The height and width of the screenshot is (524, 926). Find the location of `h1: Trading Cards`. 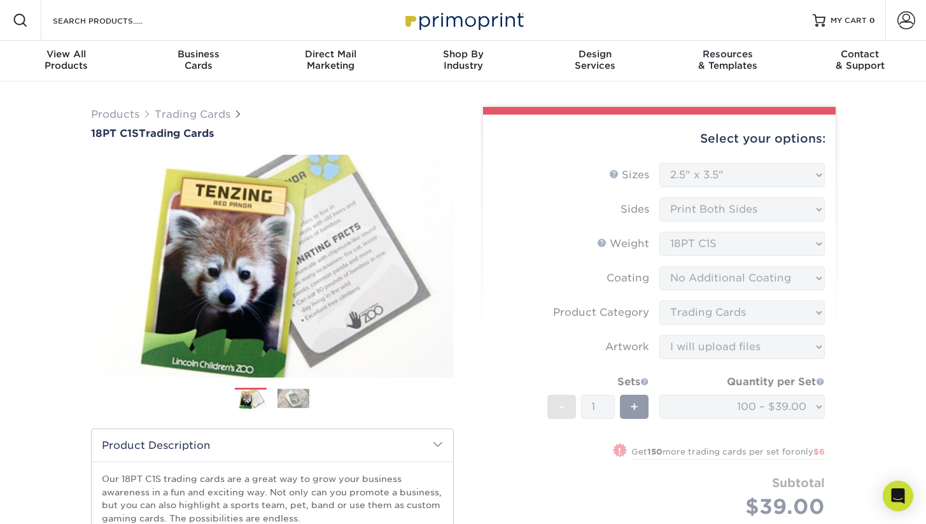

h1: Trading Cards is located at coordinates (272, 133).